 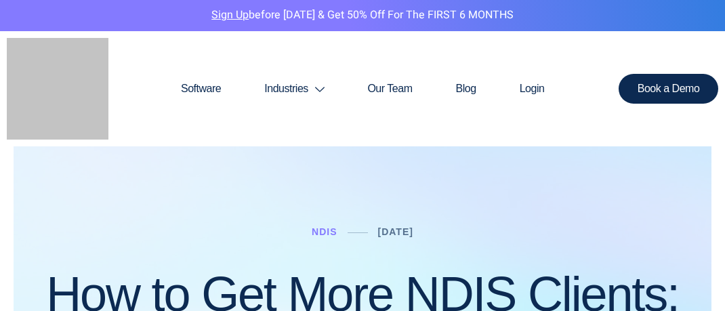 What do you see at coordinates (466, 89) in the screenshot?
I see `a: Blog` at bounding box center [466, 89].